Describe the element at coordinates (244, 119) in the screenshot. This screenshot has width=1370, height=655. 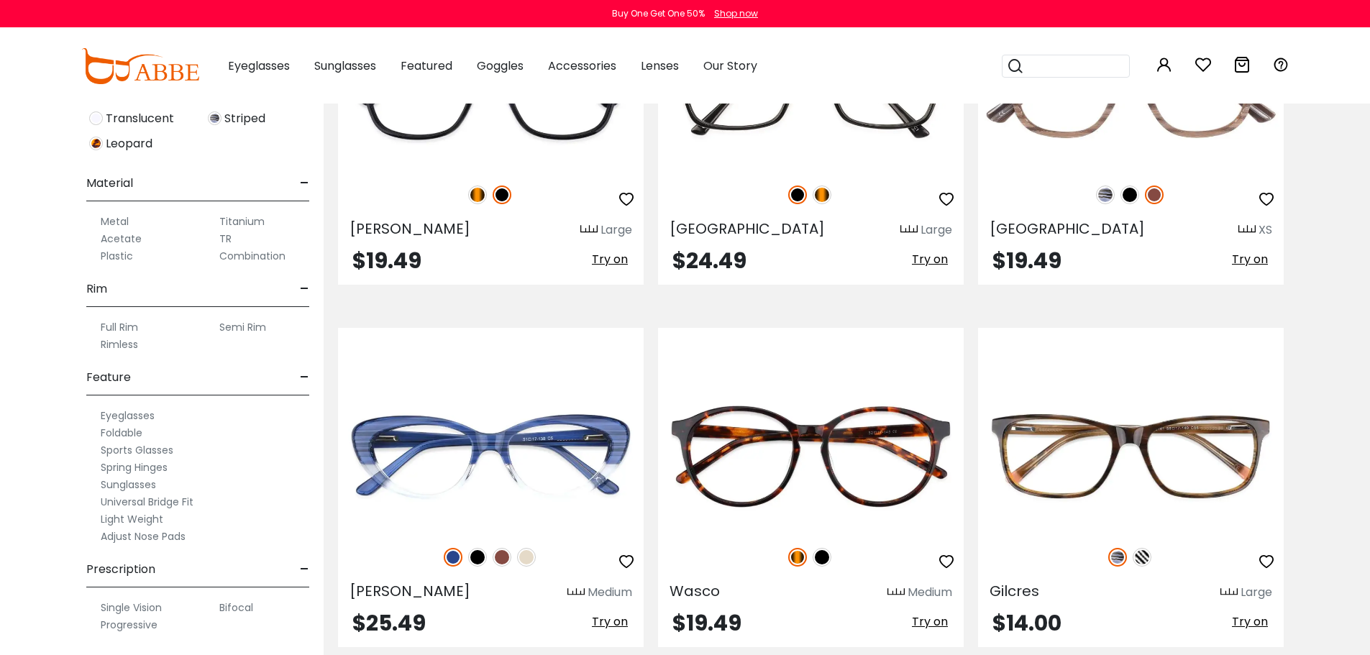
I see `span: Striped` at that location.